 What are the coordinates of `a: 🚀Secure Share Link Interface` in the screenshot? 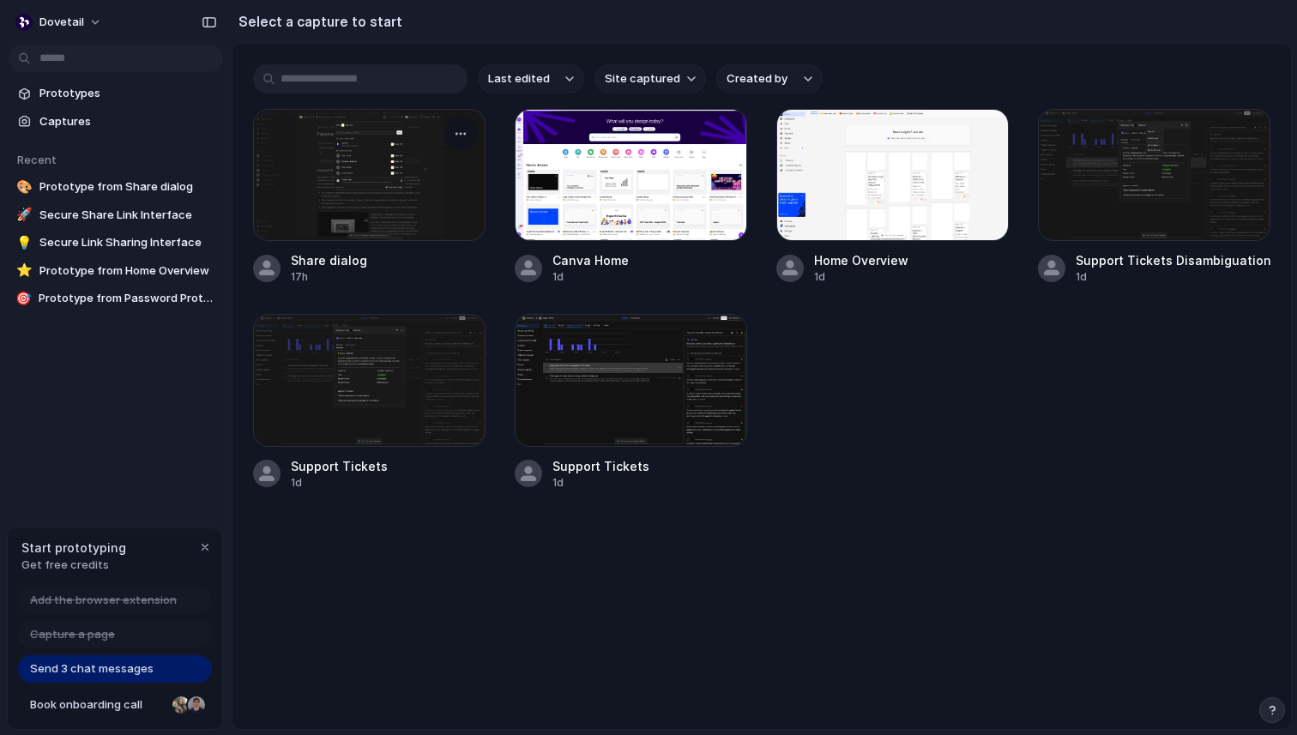 It's located at (116, 215).